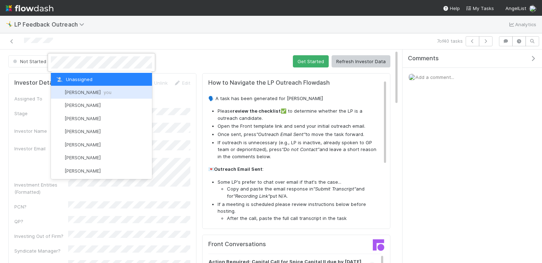  I want to click on img: avatar_7e1c67d1-c55a-4d71-9394-c171c6adeb61.png, so click(59, 118).